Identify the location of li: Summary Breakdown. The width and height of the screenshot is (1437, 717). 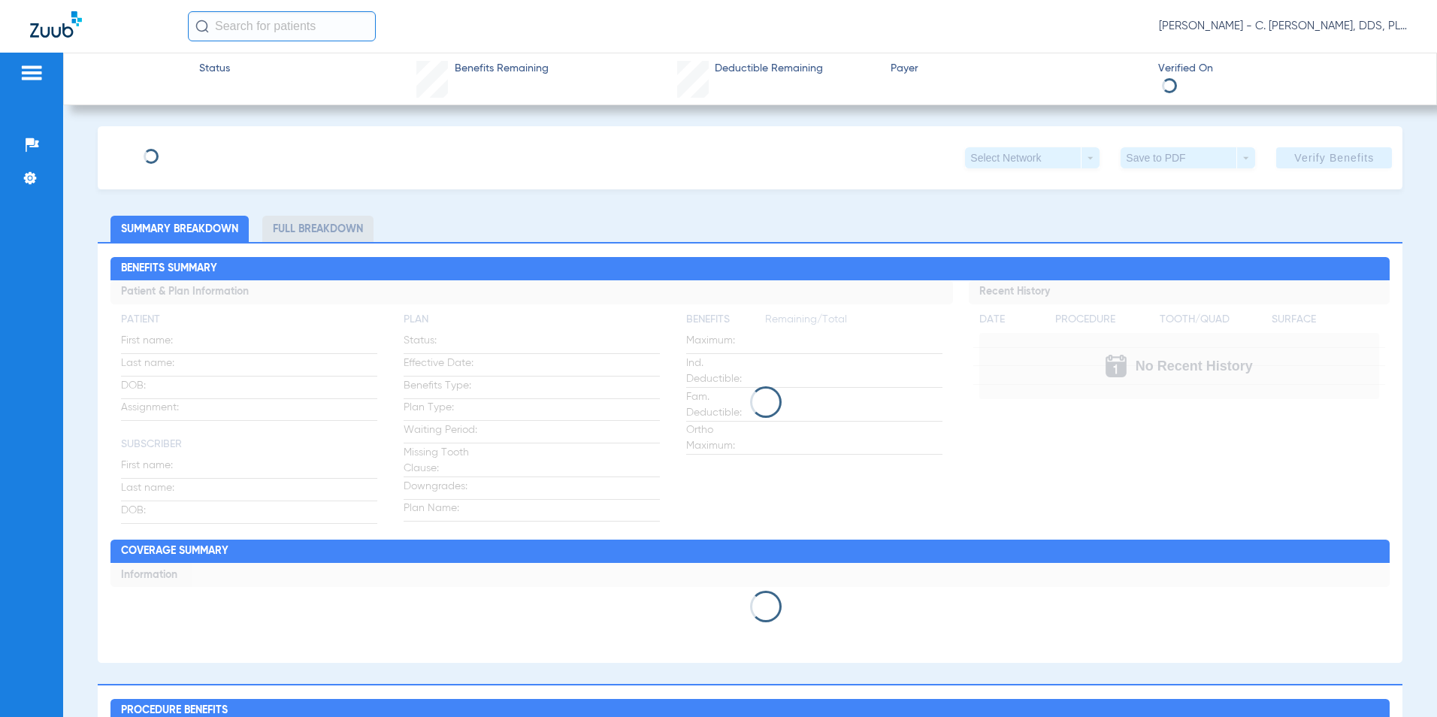
(180, 228).